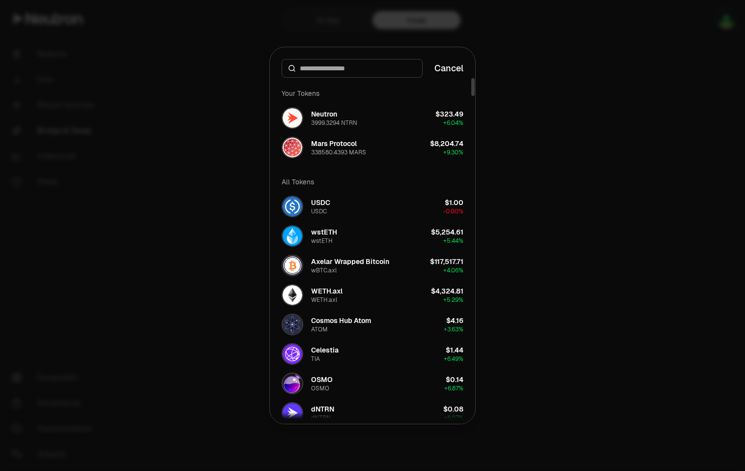 Image resolution: width=745 pixels, height=471 pixels. What do you see at coordinates (373, 206) in the screenshot?
I see `button: USDC LogoUSDCUSDC$1.00-0.00%` at bounding box center [373, 206].